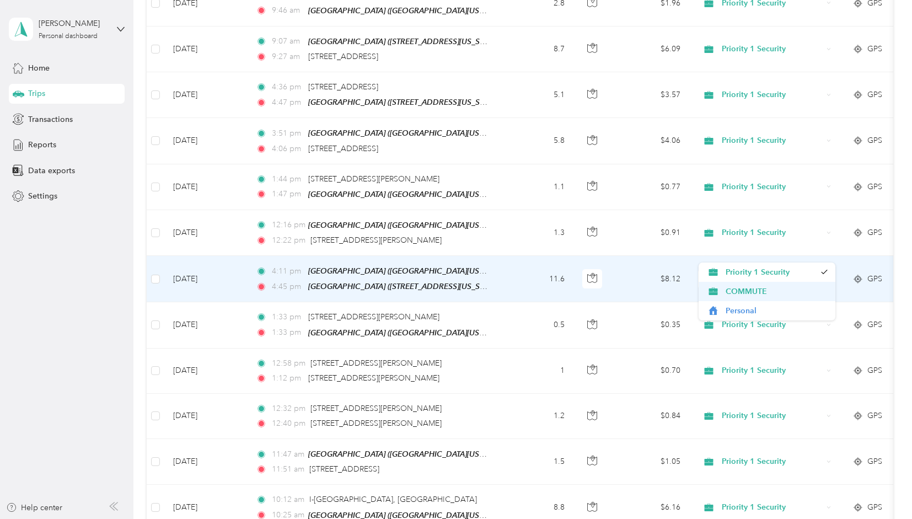  Describe the element at coordinates (537, 49) in the screenshot. I see `td: 8.7` at that location.